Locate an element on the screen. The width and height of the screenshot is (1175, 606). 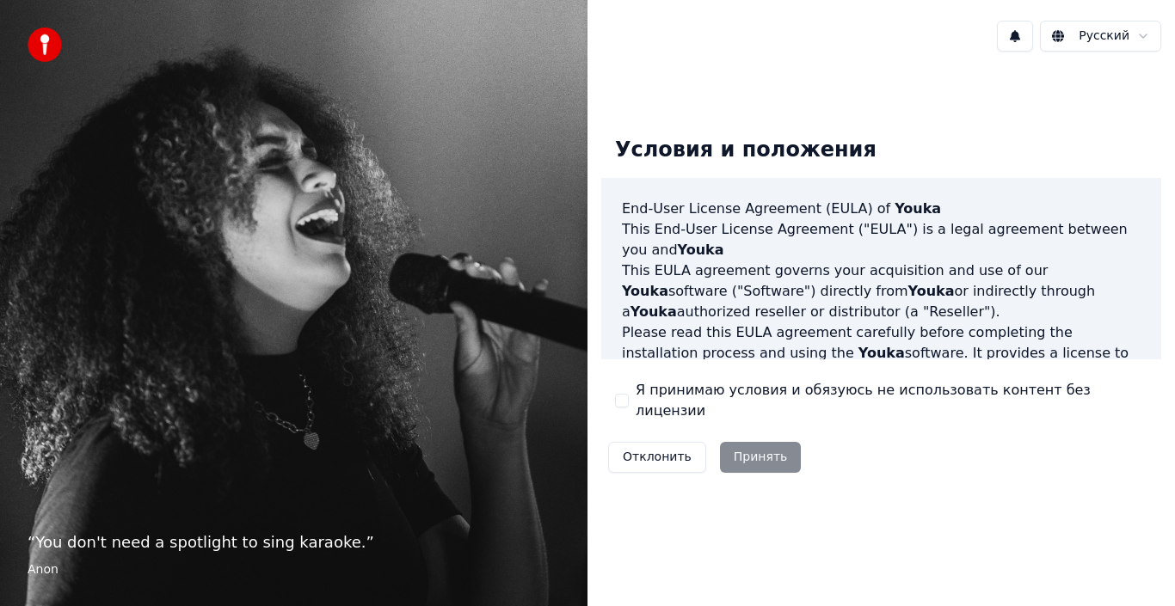
footer: Anon is located at coordinates (293, 570).